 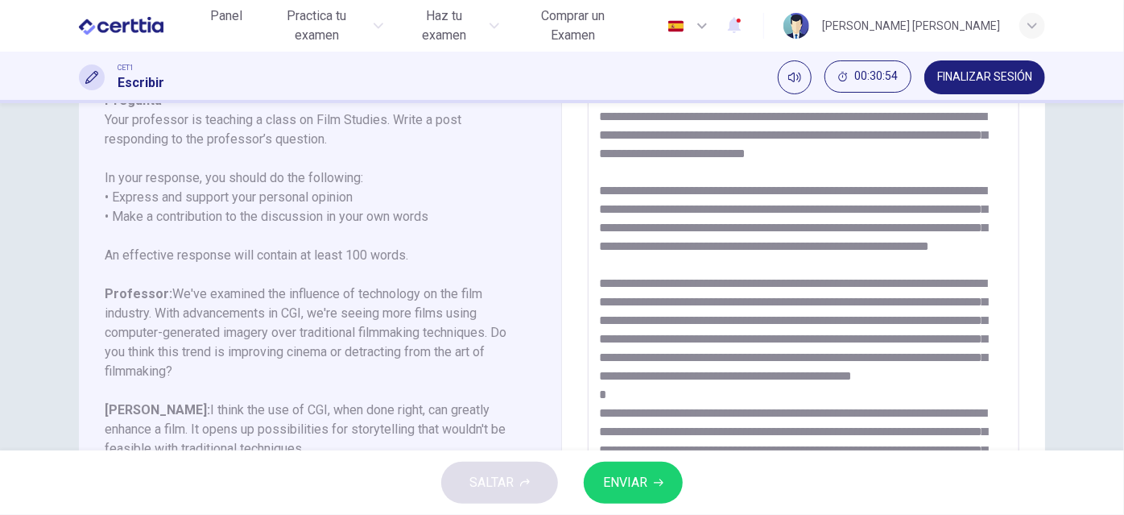 I want to click on button: ENVIAR, so click(x=633, y=482).